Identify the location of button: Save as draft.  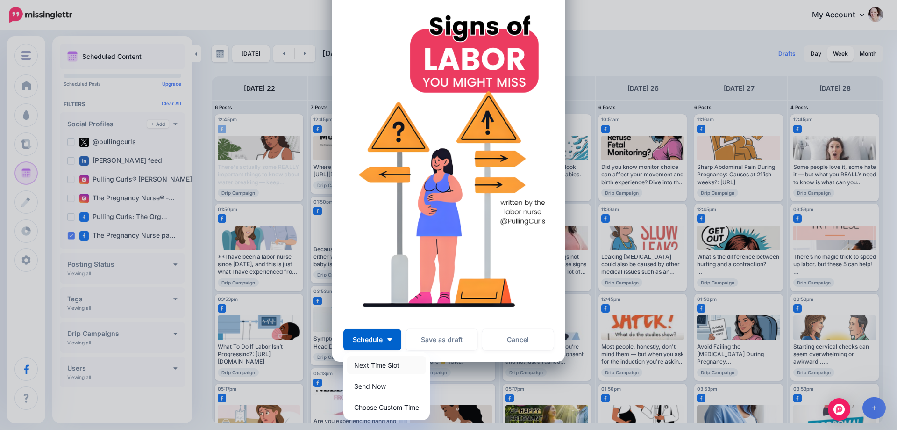
(442, 339).